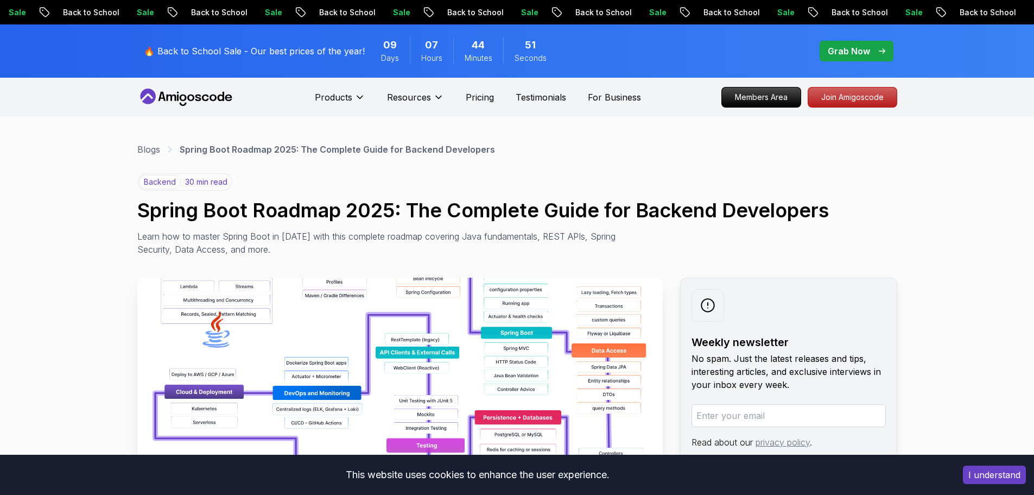  Describe the element at coordinates (517, 210) in the screenshot. I see `h1: Spring Boot Roadmap 2025: The Complete Guide for Backend Developers` at that location.